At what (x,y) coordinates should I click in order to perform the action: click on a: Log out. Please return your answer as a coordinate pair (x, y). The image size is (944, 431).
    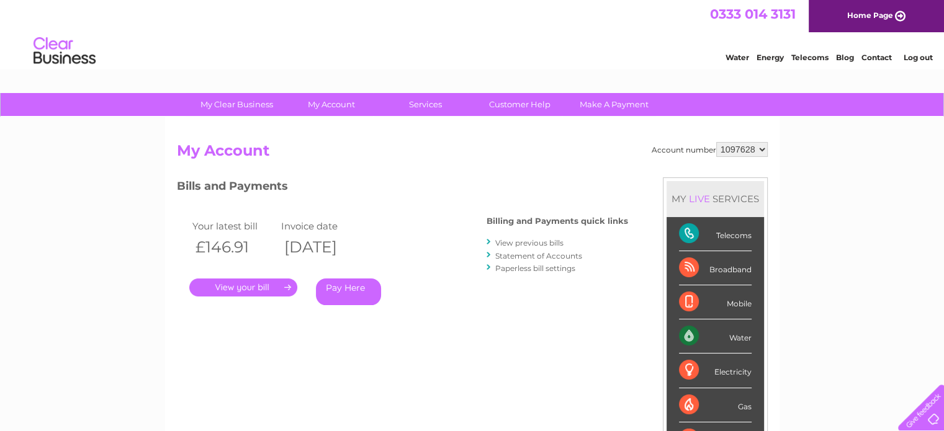
    Looking at the image, I should click on (917, 57).